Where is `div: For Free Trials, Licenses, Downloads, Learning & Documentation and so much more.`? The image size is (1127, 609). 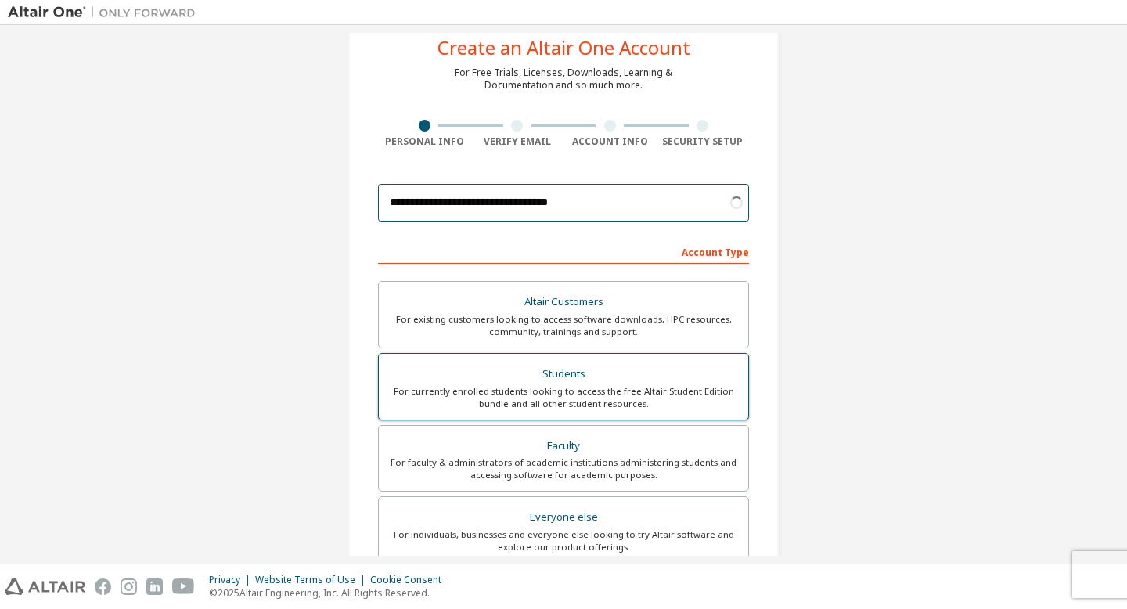 div: For Free Trials, Licenses, Downloads, Learning & Documentation and so much more. is located at coordinates (564, 79).